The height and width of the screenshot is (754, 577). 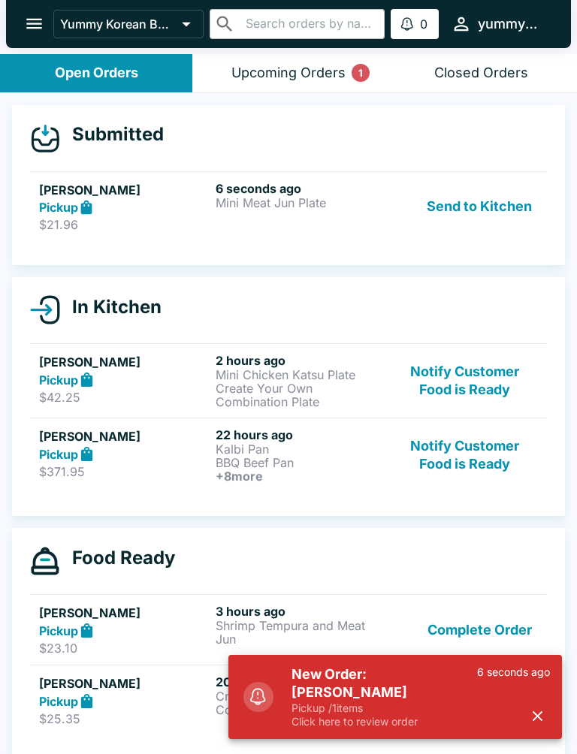 What do you see at coordinates (300, 361) in the screenshot?
I see `h6: 2 hours ago` at bounding box center [300, 361].